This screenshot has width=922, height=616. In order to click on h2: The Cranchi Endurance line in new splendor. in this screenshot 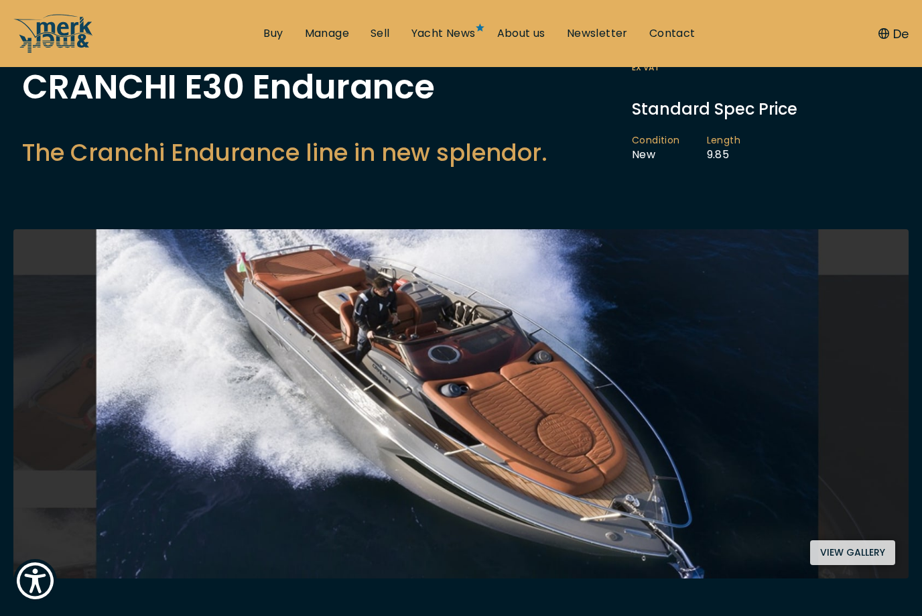, I will do `click(285, 152)`.